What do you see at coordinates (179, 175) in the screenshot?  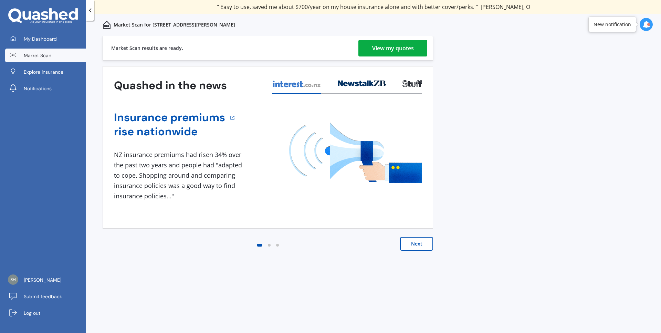 I see `div: NZ insurance premiums had risen 34% over the past two years and people had "adapted to cope. Shop...` at bounding box center [179, 175].